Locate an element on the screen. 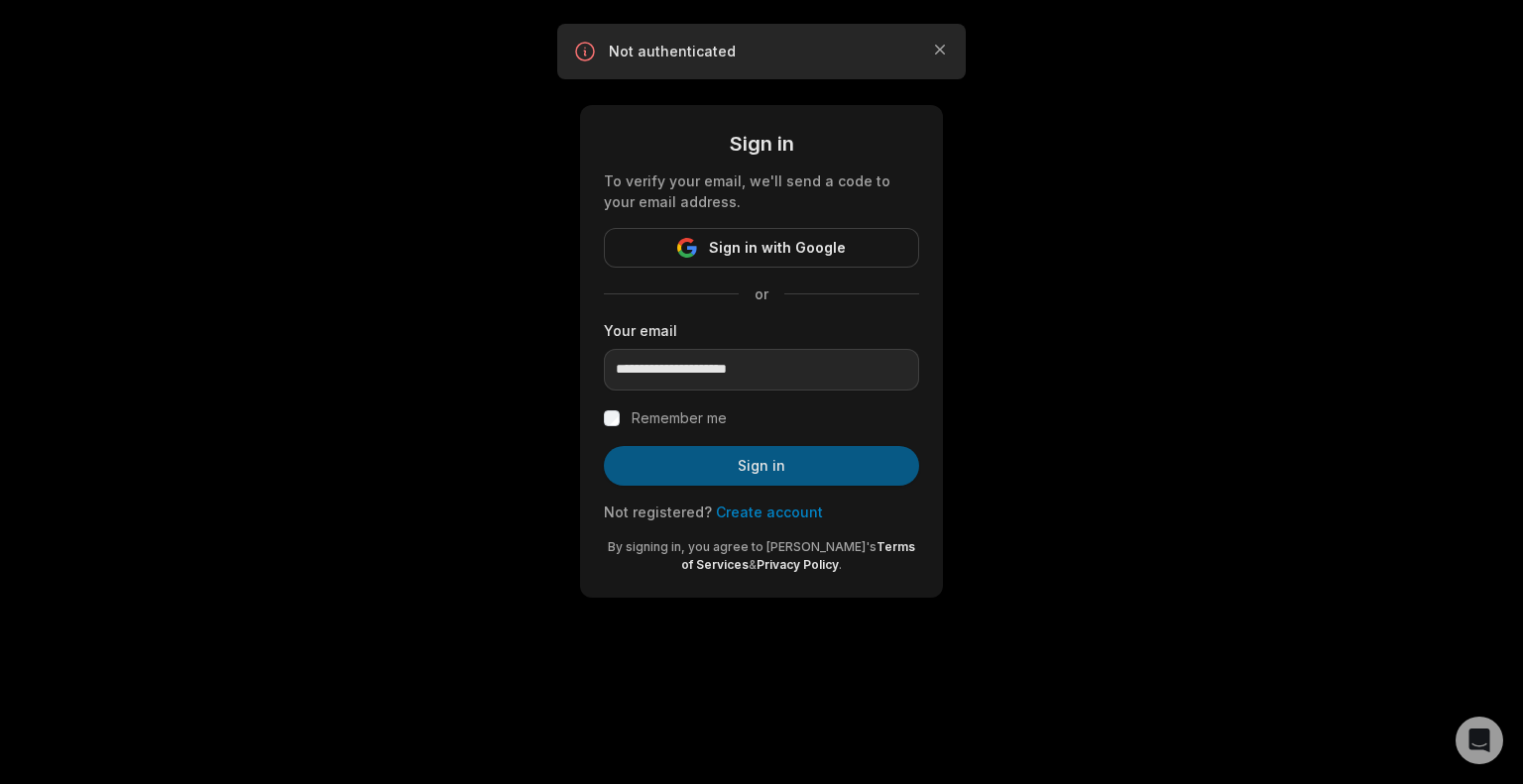  span: Sign in with Google is located at coordinates (777, 247).